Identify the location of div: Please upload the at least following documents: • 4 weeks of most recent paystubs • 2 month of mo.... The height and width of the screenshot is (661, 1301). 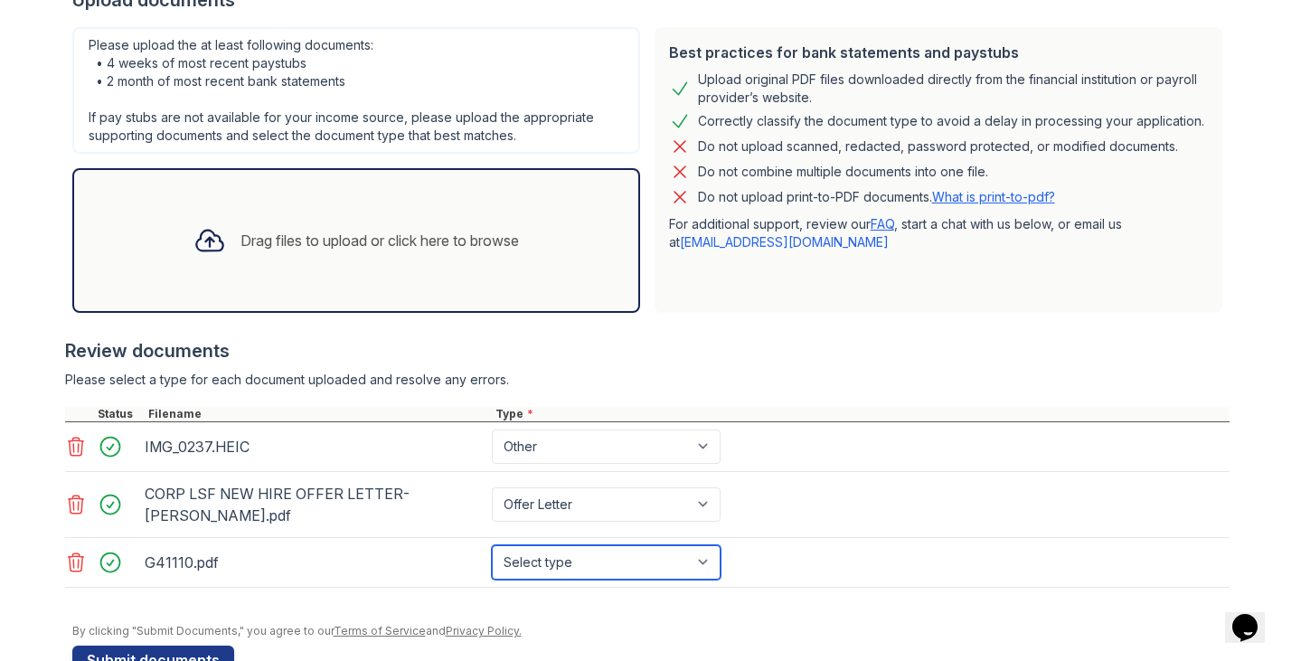
(356, 90).